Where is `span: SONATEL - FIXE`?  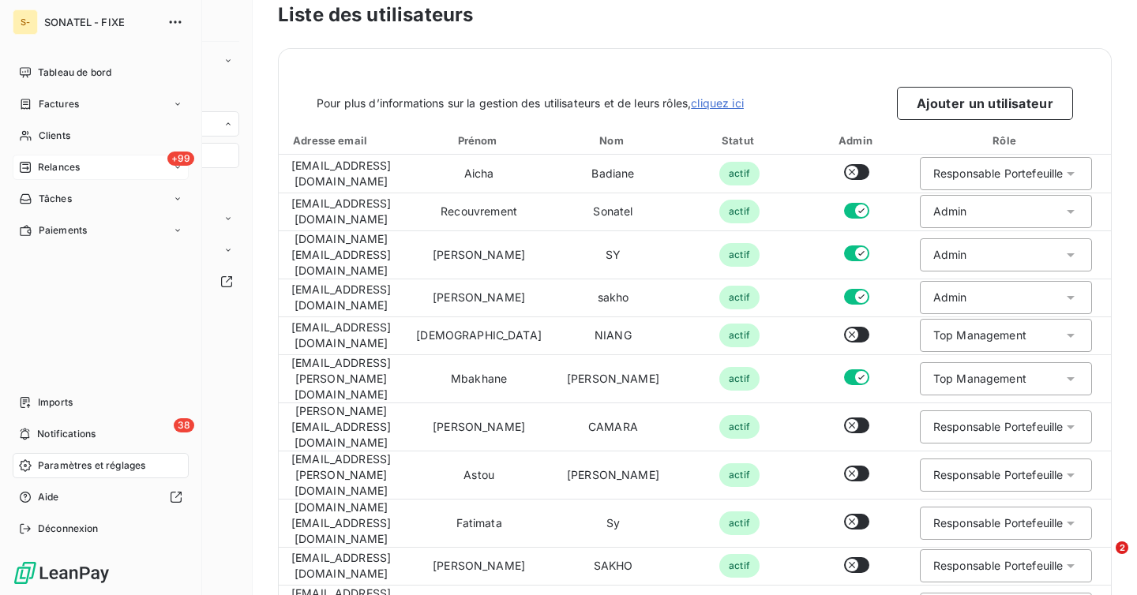
span: SONATEL - FIXE is located at coordinates (101, 22).